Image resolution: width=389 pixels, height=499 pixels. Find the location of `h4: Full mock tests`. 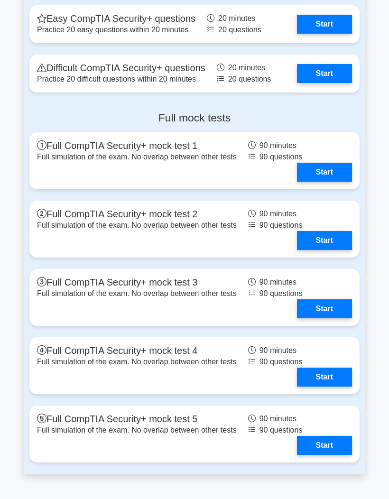

h4: Full mock tests is located at coordinates (194, 118).